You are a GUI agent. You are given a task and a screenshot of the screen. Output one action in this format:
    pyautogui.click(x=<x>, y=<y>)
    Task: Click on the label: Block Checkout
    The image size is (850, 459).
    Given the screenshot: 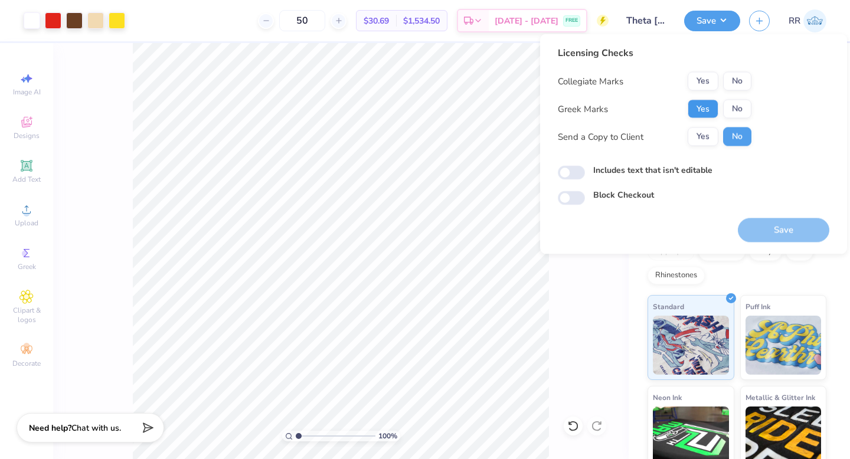 What is the action you would take?
    pyautogui.click(x=623, y=195)
    